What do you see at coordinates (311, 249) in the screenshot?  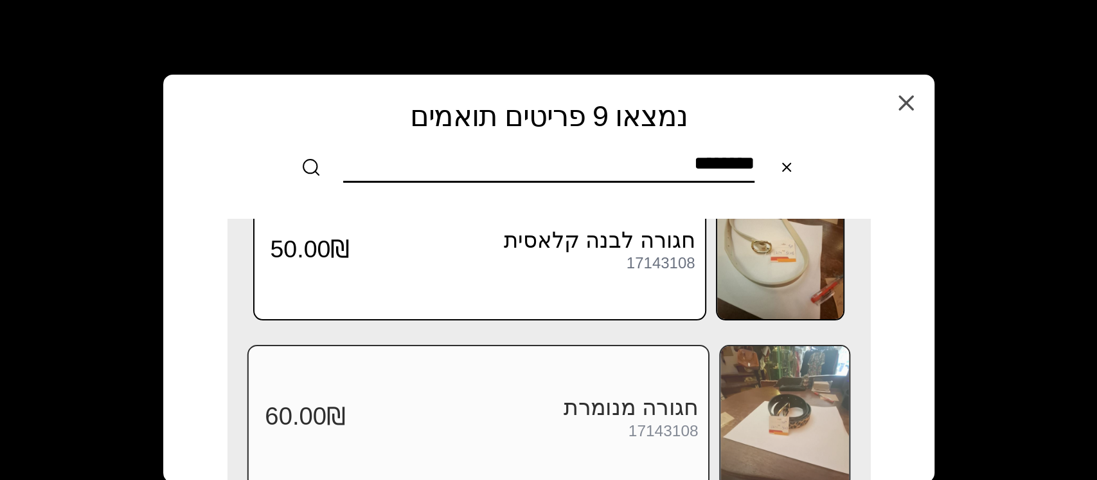 I see `span: 50.00₪` at bounding box center [311, 249].